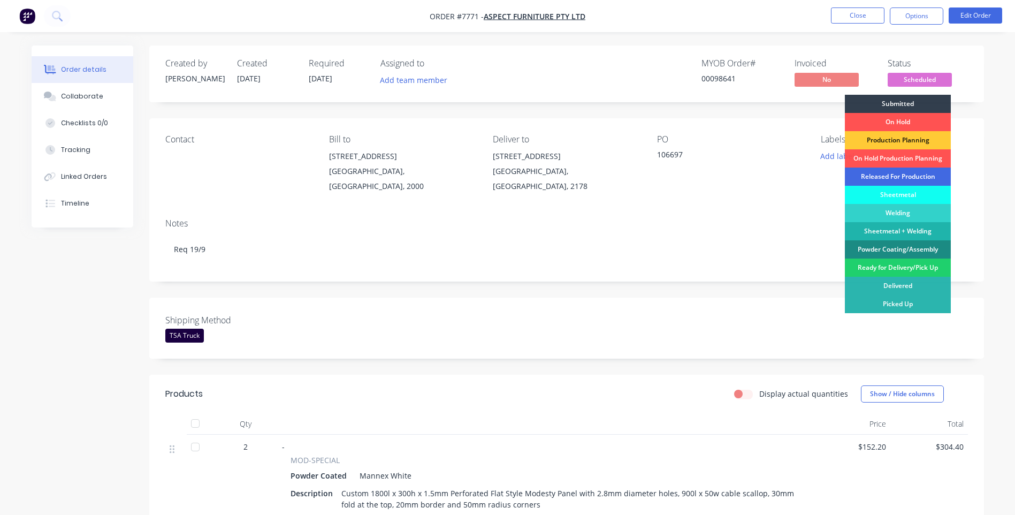  What do you see at coordinates (898, 304) in the screenshot?
I see `div: Picked Up` at bounding box center [898, 304].